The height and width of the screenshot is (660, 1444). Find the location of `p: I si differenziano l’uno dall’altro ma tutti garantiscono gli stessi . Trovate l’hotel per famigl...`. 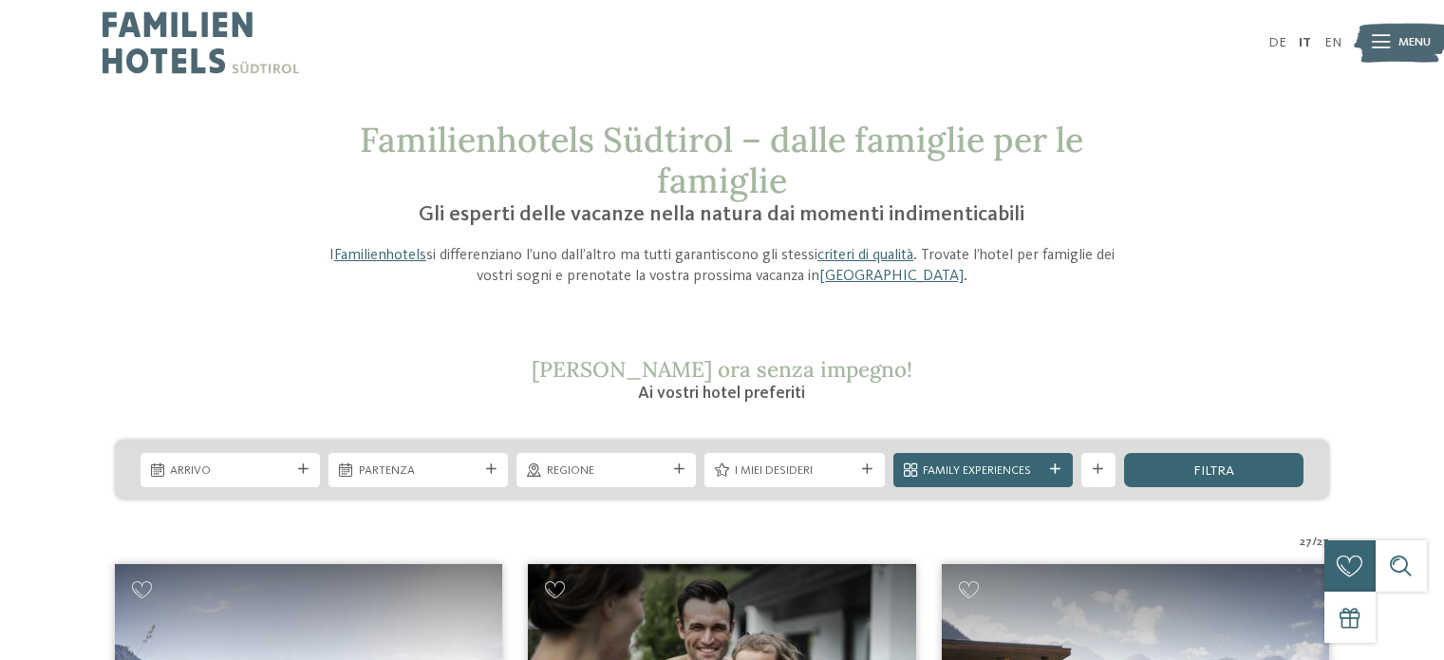

p: I si differenziano l’uno dall’altro ma tutti garantiscono gli stessi . Trovate l’hotel per famigl... is located at coordinates (723, 266).